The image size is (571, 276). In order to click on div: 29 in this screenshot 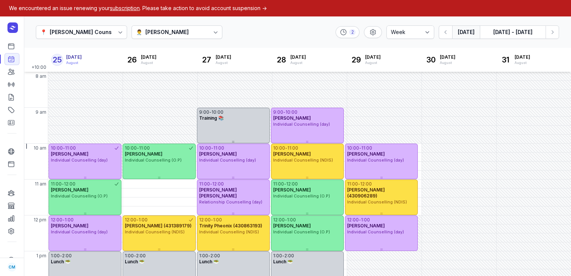, I will do `click(356, 60)`.